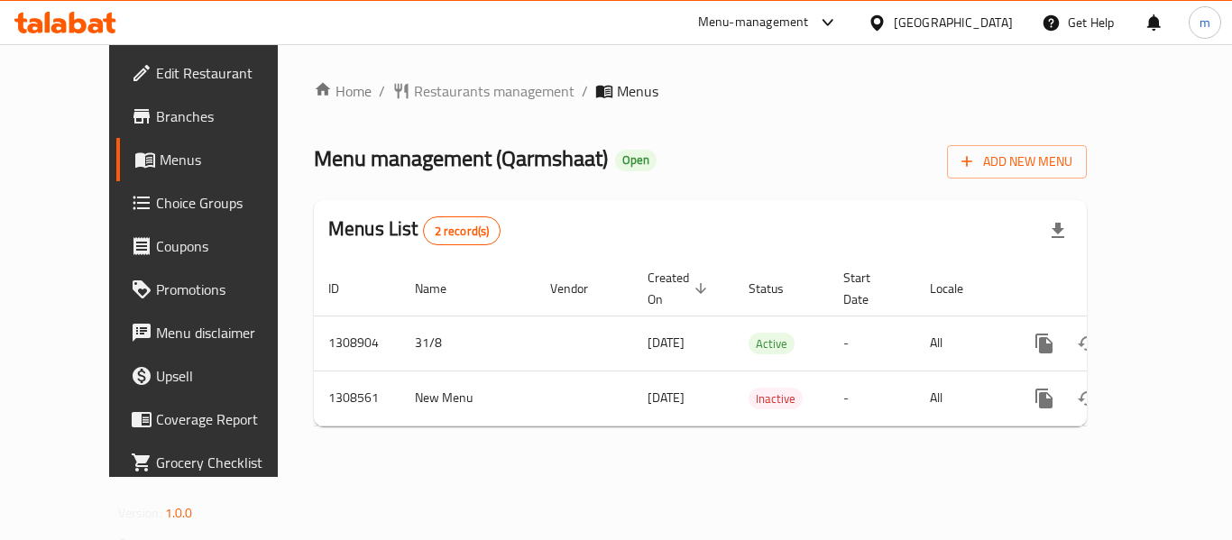 This screenshot has width=1232, height=540. What do you see at coordinates (216, 333) in the screenshot?
I see `a: Menu disclaimer` at bounding box center [216, 333].